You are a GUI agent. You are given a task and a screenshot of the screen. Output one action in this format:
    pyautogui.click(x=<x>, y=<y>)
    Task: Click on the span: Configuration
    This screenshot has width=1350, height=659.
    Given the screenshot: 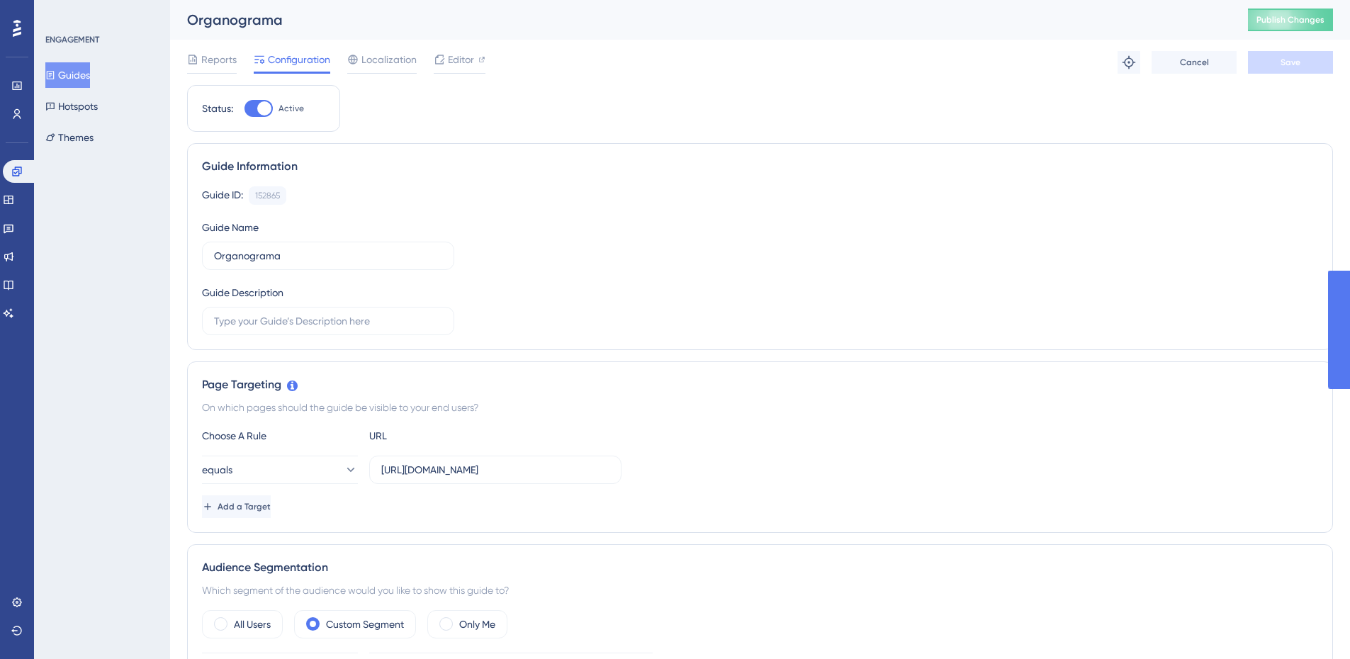 What is the action you would take?
    pyautogui.click(x=299, y=60)
    